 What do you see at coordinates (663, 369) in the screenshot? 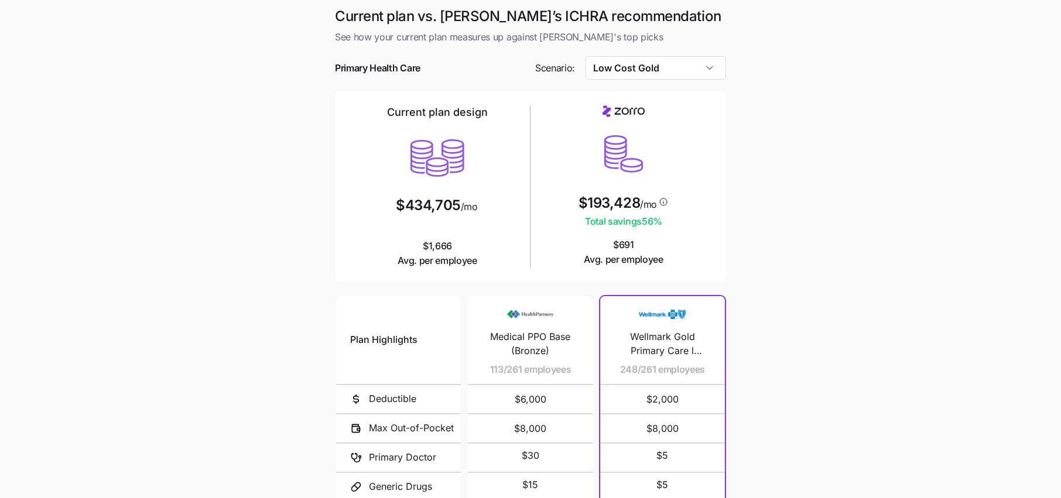
I see `span: 248/261 employees` at bounding box center [663, 369].